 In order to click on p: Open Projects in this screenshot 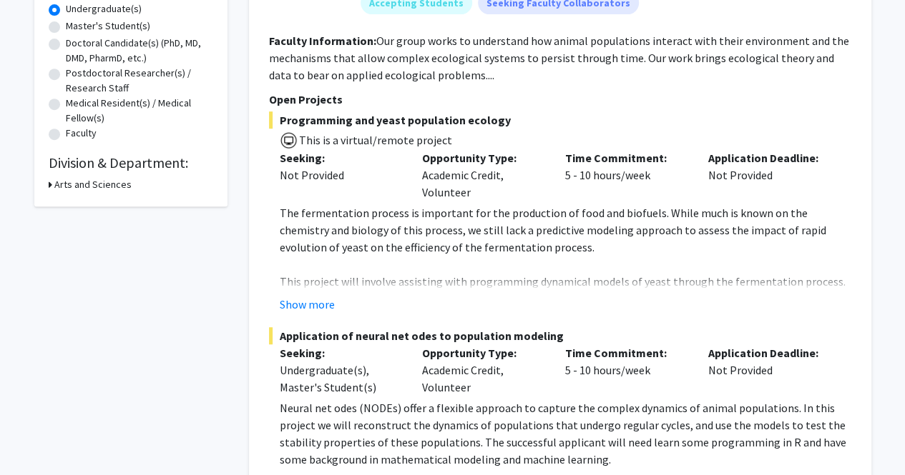, I will do `click(560, 99)`.